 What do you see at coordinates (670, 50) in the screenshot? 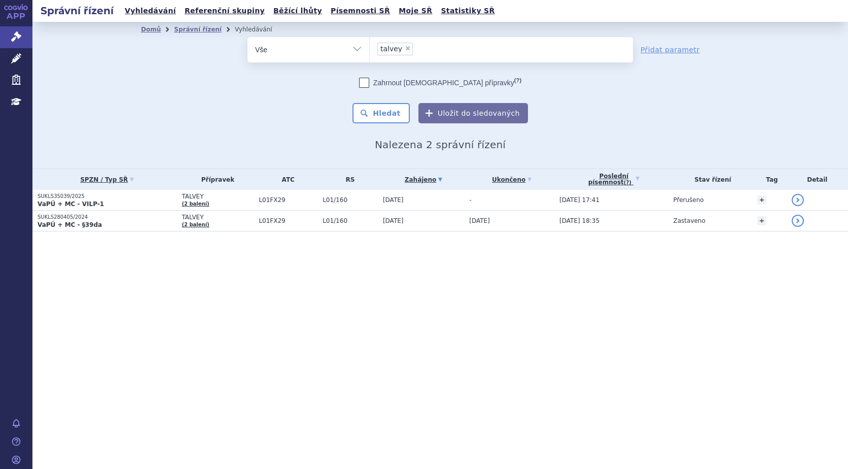
I see `a: Přidat parametr` at bounding box center [670, 50].